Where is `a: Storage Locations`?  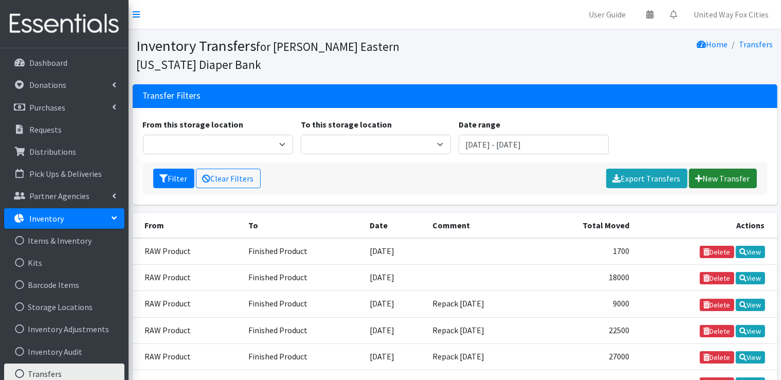 a: Storage Locations is located at coordinates (64, 307).